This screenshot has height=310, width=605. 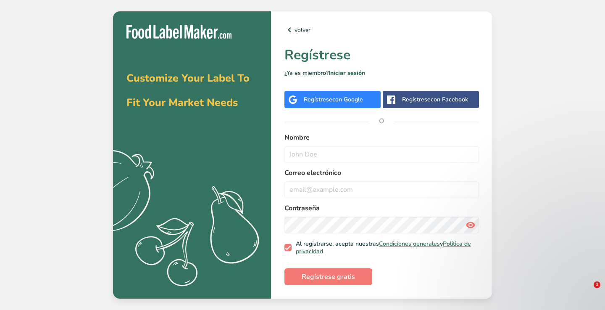 What do you see at coordinates (449, 99) in the screenshot?
I see `span: con Facebook` at bounding box center [449, 99].